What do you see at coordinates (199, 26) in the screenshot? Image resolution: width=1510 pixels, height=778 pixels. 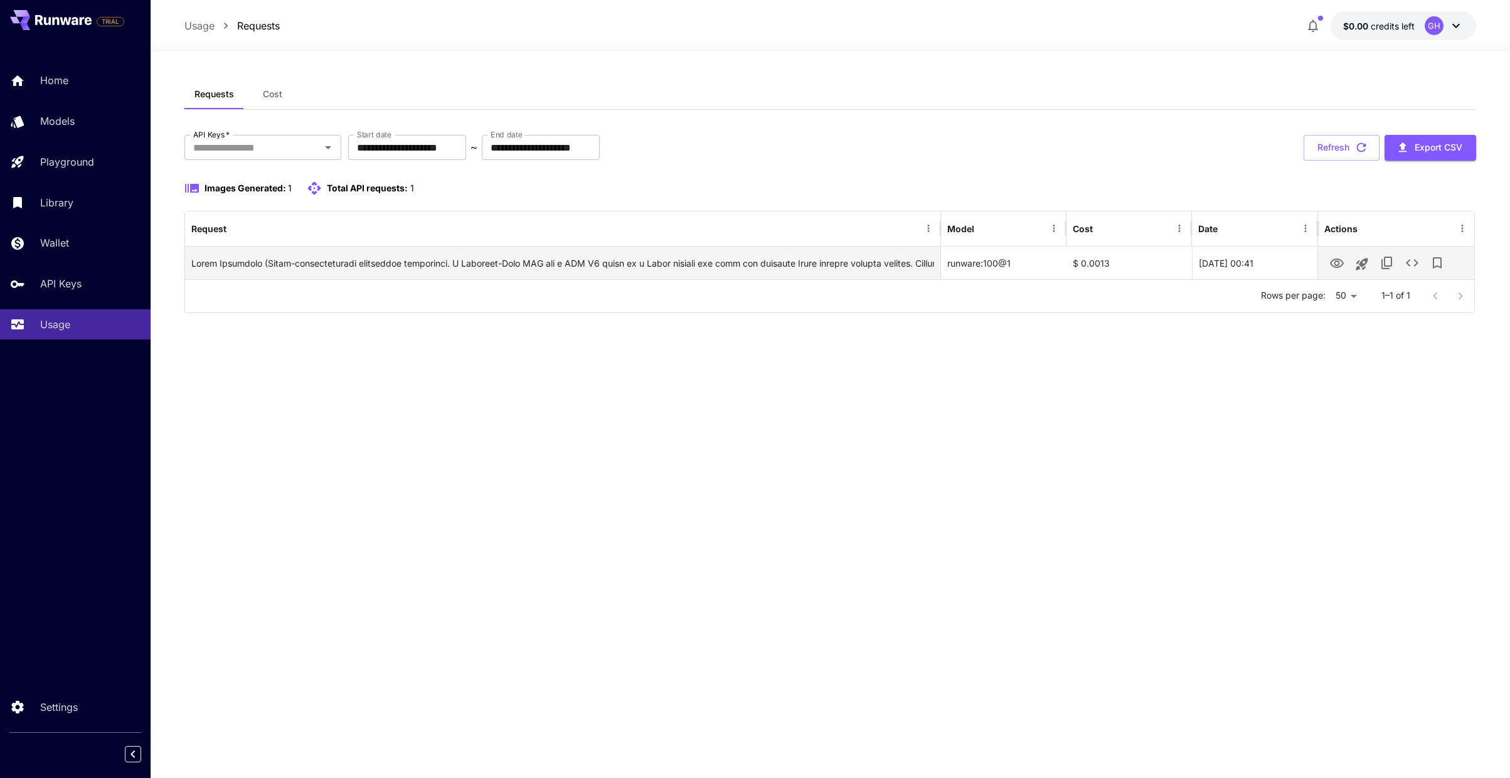 I see `a: Usage` at bounding box center [199, 26].